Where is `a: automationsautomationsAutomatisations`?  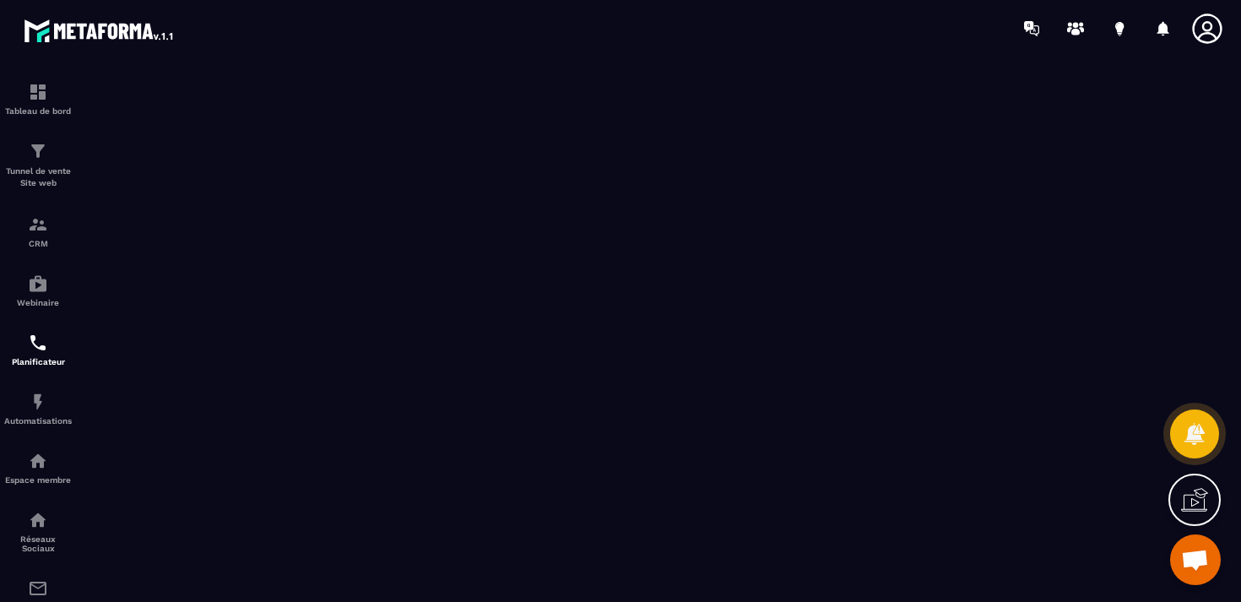
a: automationsautomationsAutomatisations is located at coordinates (38, 408).